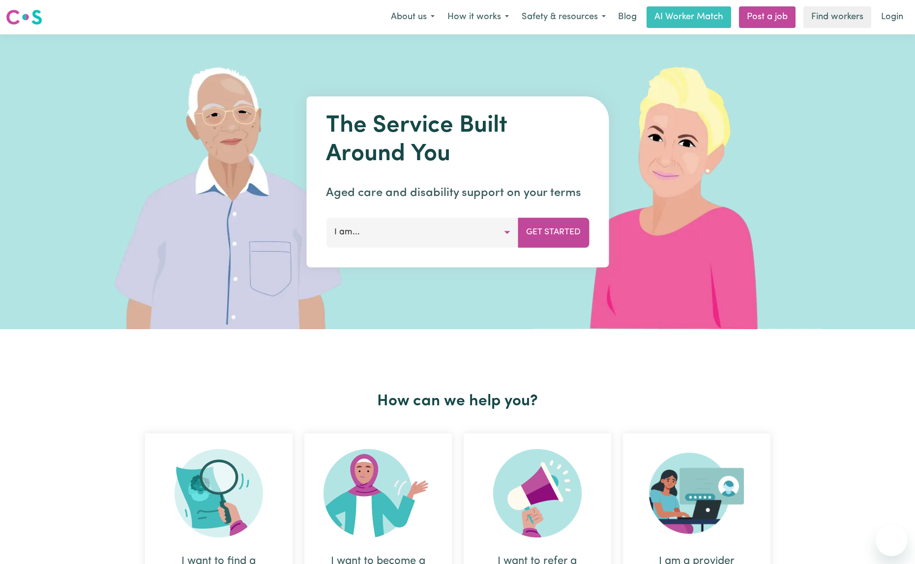 Image resolution: width=915 pixels, height=564 pixels. I want to click on h2: How can we help you?, so click(458, 402).